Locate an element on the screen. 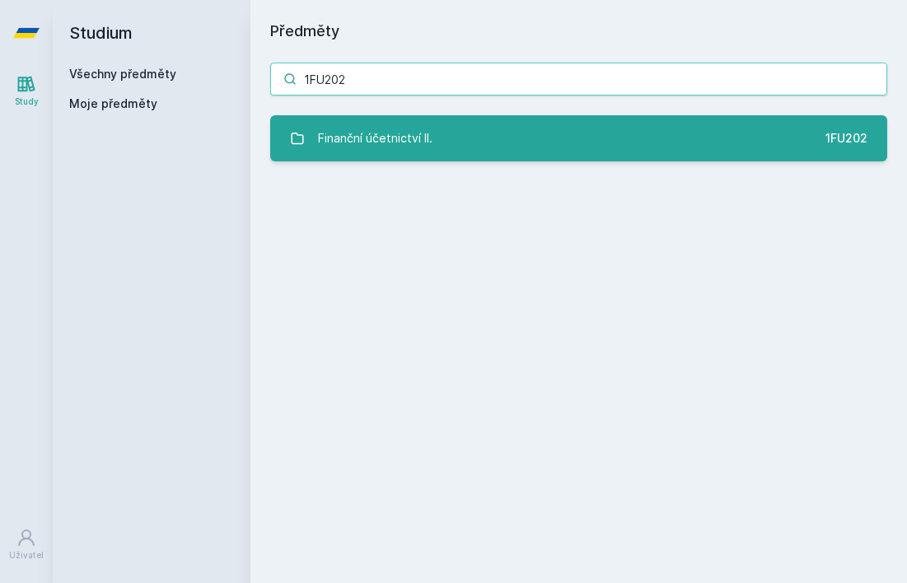  a: Všechny předměty is located at coordinates (123, 73).